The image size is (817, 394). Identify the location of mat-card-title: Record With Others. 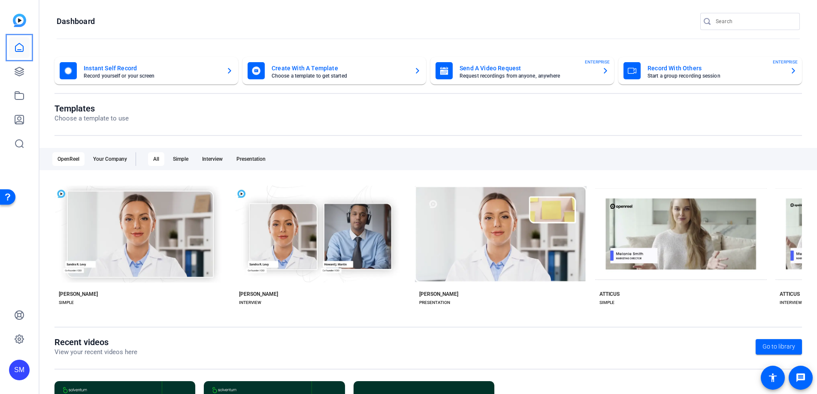
(715, 68).